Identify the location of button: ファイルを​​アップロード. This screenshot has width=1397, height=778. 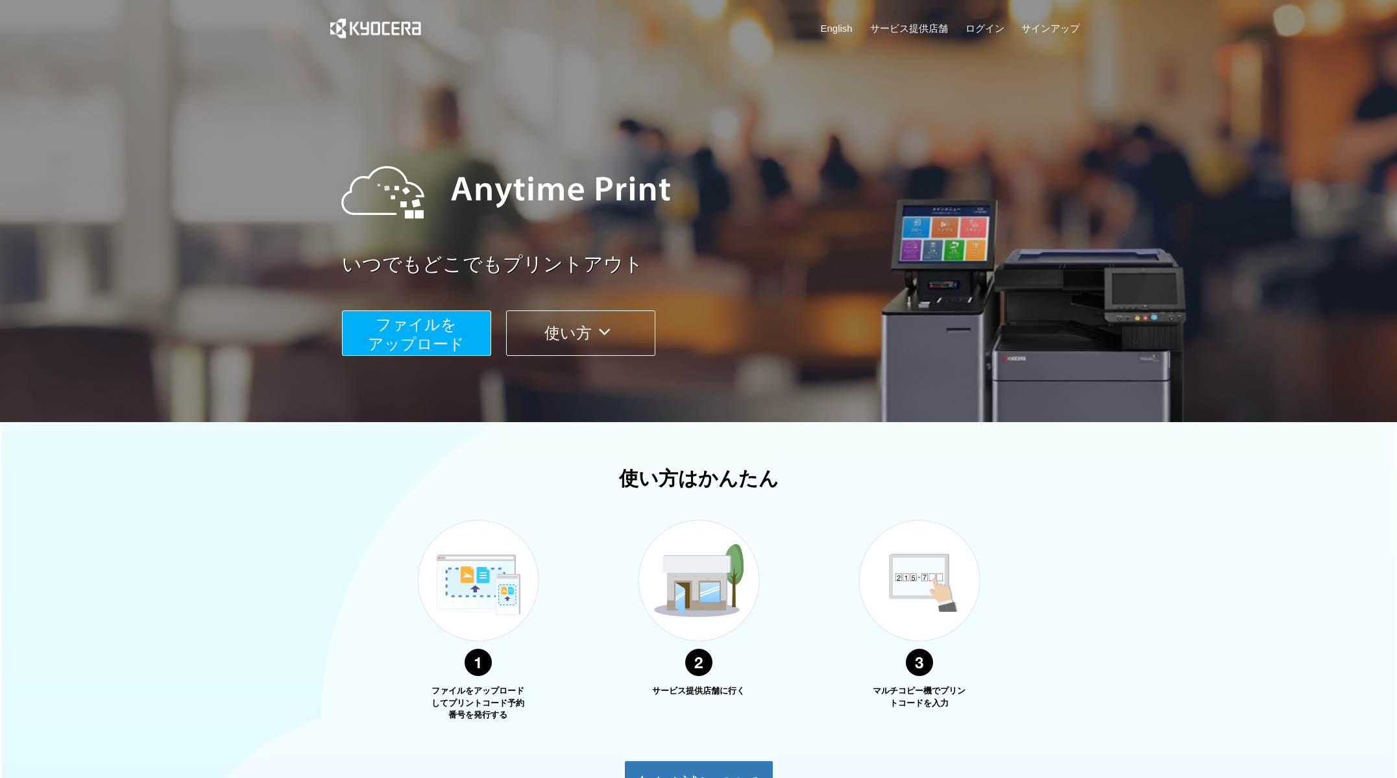
(417, 333).